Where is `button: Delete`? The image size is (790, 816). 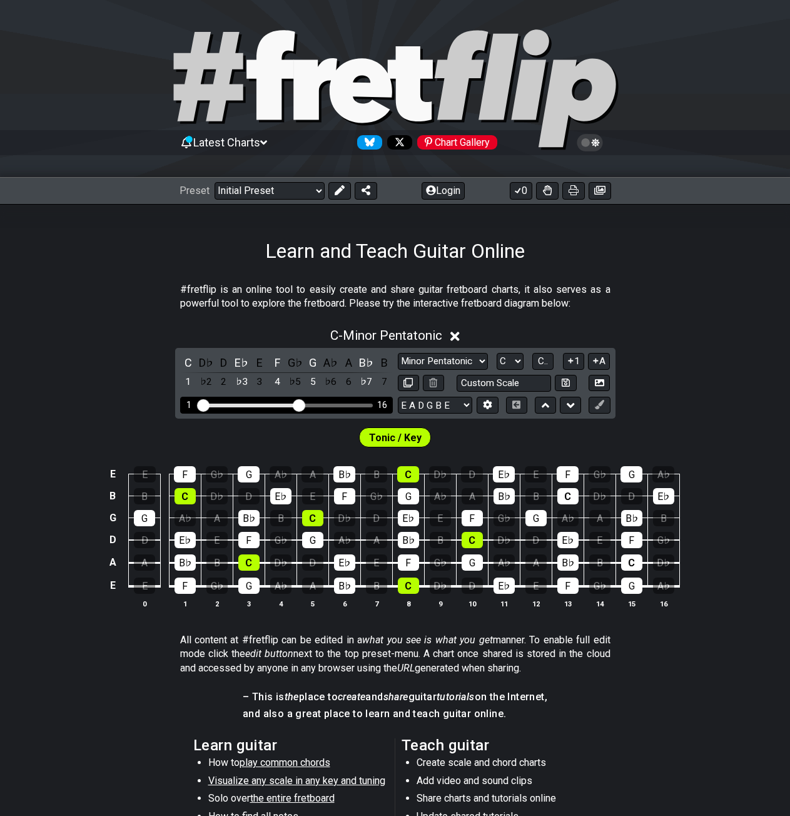
button: Delete is located at coordinates (434, 383).